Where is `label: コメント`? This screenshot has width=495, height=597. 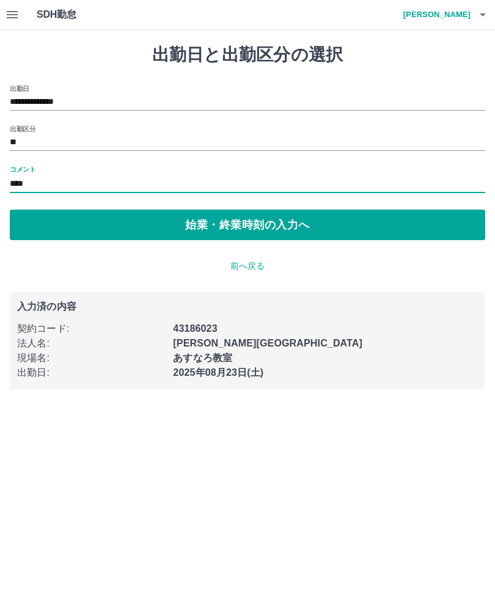 label: コメント is located at coordinates (23, 169).